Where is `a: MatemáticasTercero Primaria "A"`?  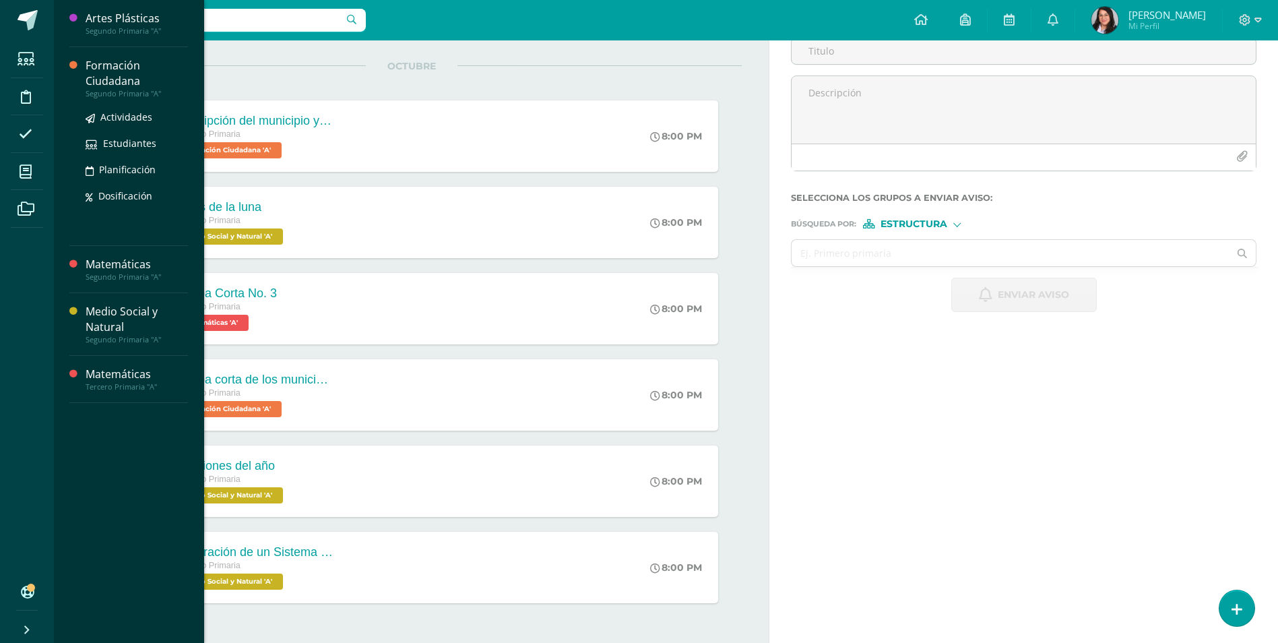
a: MatemáticasTercero Primaria "A" is located at coordinates (137, 379).